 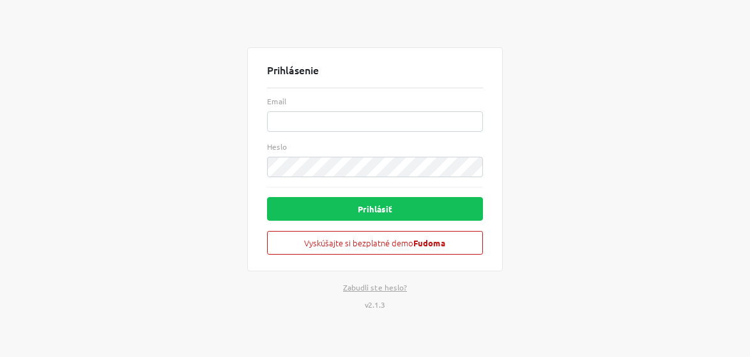 What do you see at coordinates (375, 146) in the screenshot?
I see `label: Heslo` at bounding box center [375, 146].